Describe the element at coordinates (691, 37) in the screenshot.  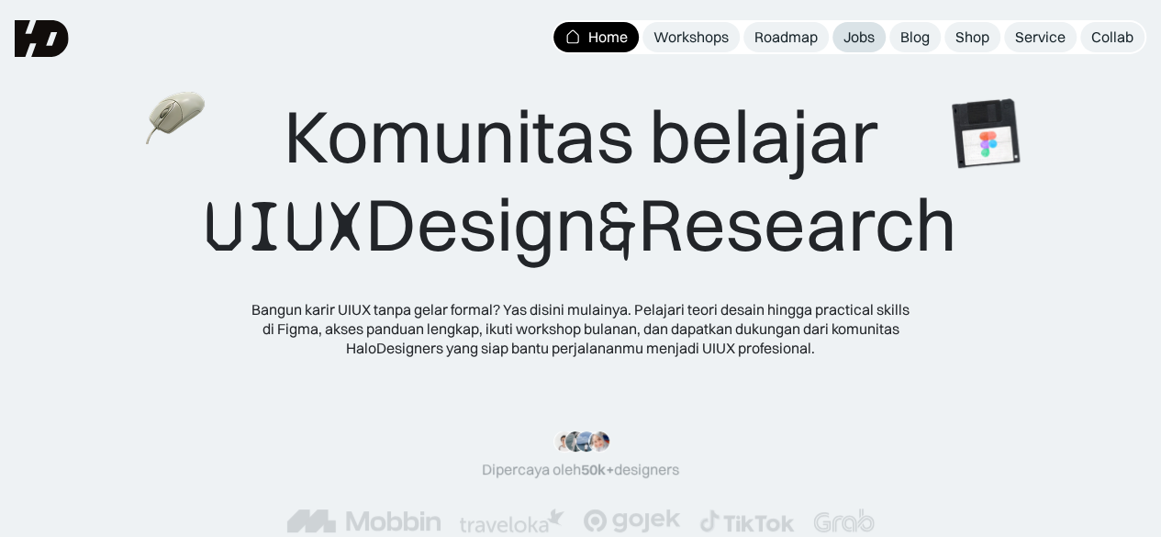
I see `a: Workshops` at that location.